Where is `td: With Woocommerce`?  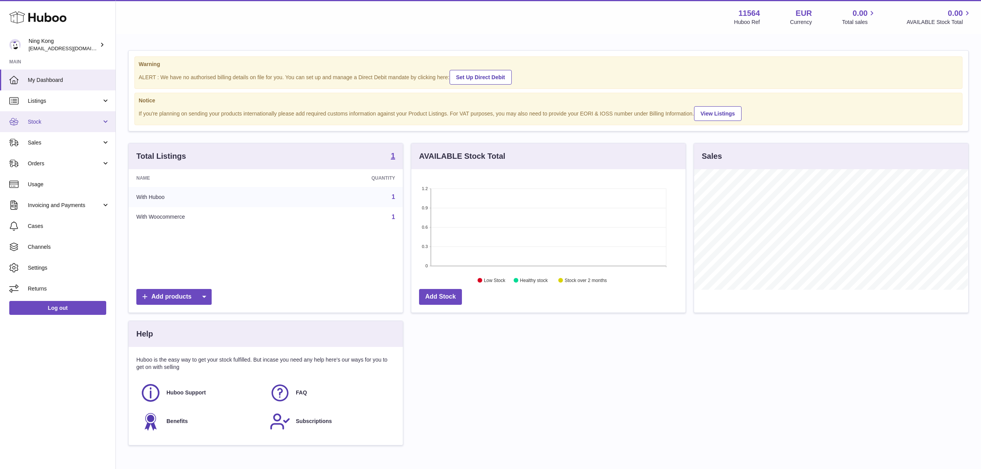
td: With Woocommerce is located at coordinates (214, 217).